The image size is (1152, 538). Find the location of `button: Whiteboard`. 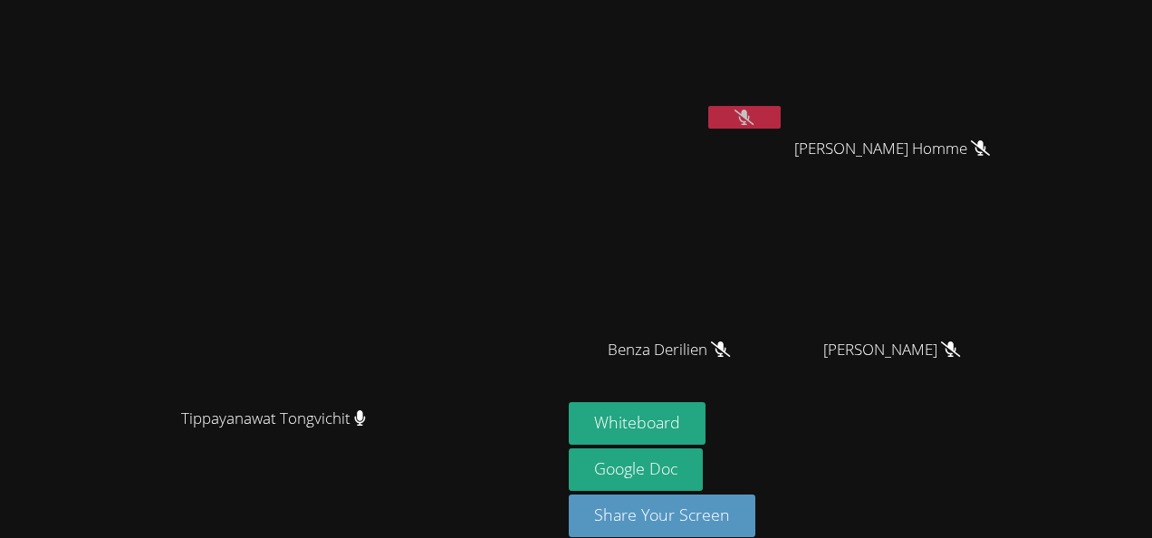

button: Whiteboard is located at coordinates (637, 423).